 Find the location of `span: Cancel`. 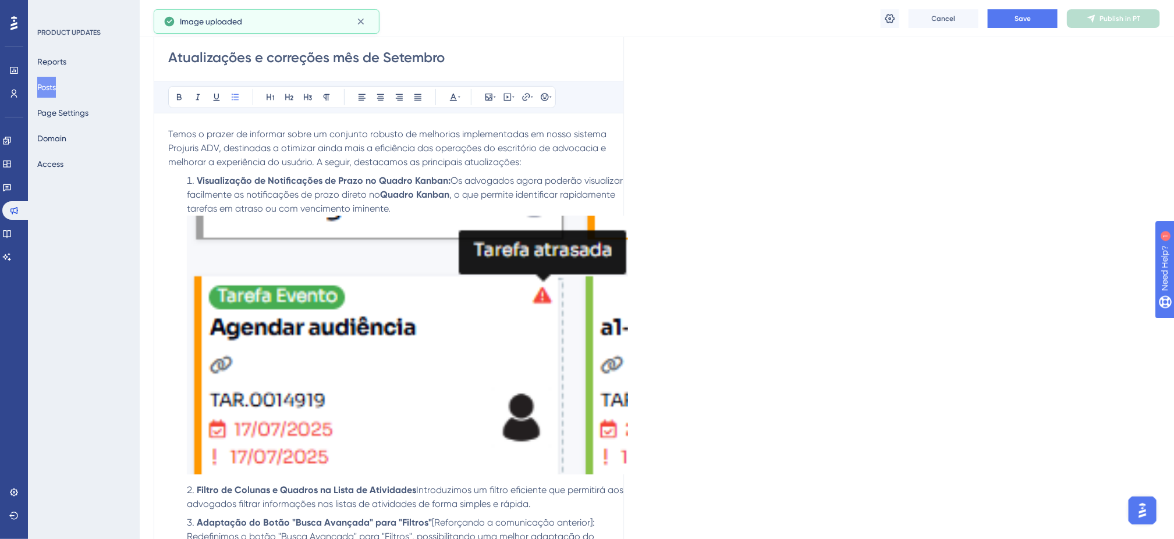

span: Cancel is located at coordinates (943, 19).